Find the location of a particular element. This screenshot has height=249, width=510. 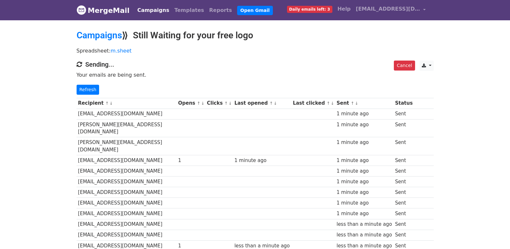

th: Recipient is located at coordinates (126, 103).